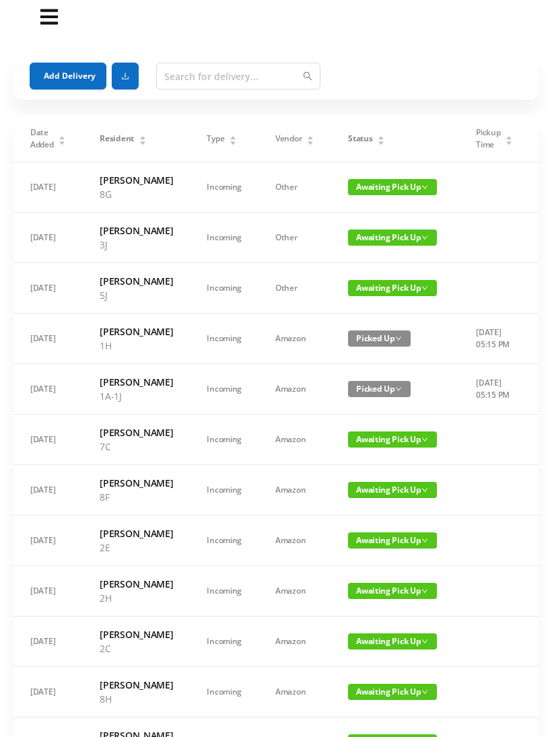 This screenshot has height=737, width=552. I want to click on p: 2H, so click(136, 598).